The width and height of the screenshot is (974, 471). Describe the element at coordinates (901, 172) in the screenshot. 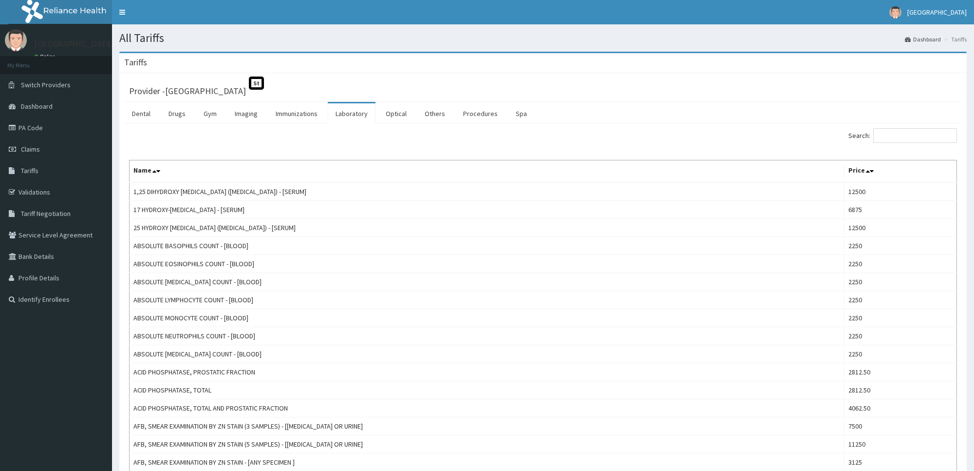

I see `th: Price` at that location.